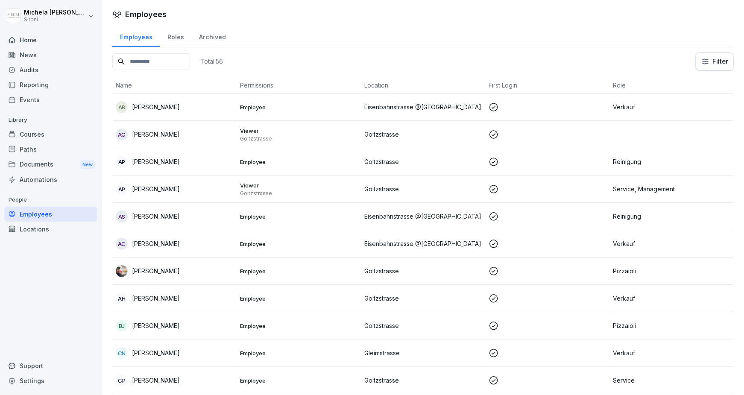 This screenshot has width=744, height=395. What do you see at coordinates (136, 36) in the screenshot?
I see `div: Employees` at bounding box center [136, 36].